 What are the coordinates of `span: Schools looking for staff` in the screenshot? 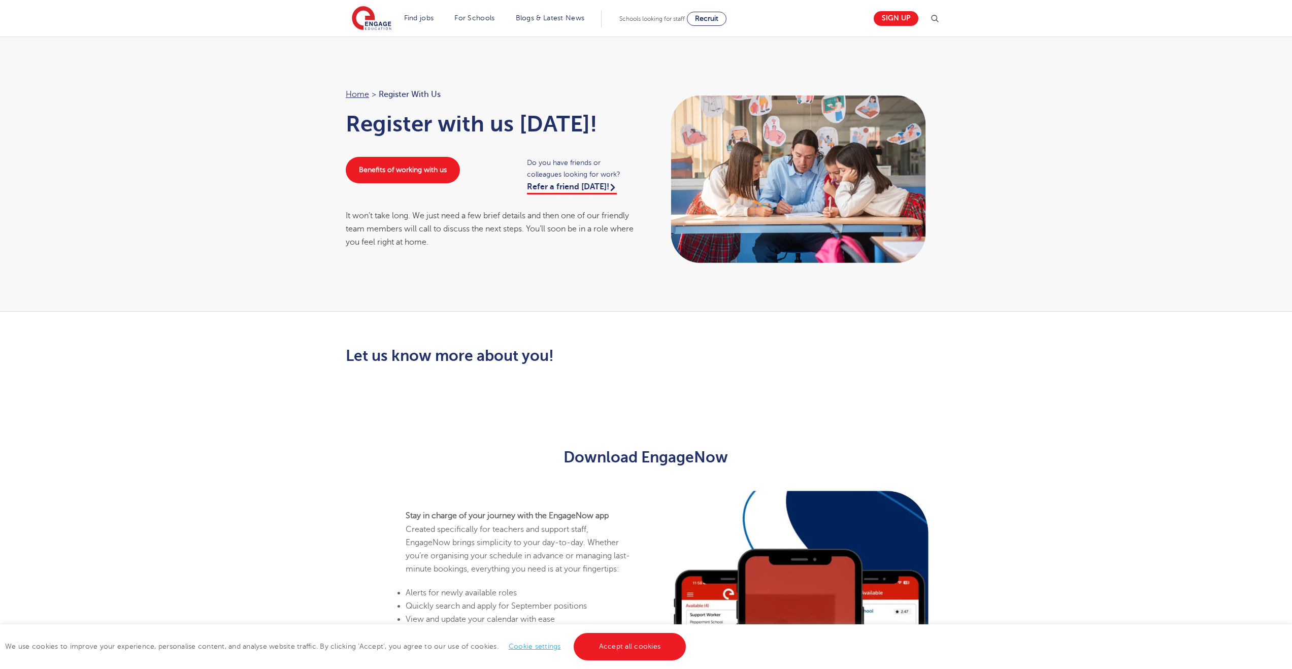 It's located at (652, 19).